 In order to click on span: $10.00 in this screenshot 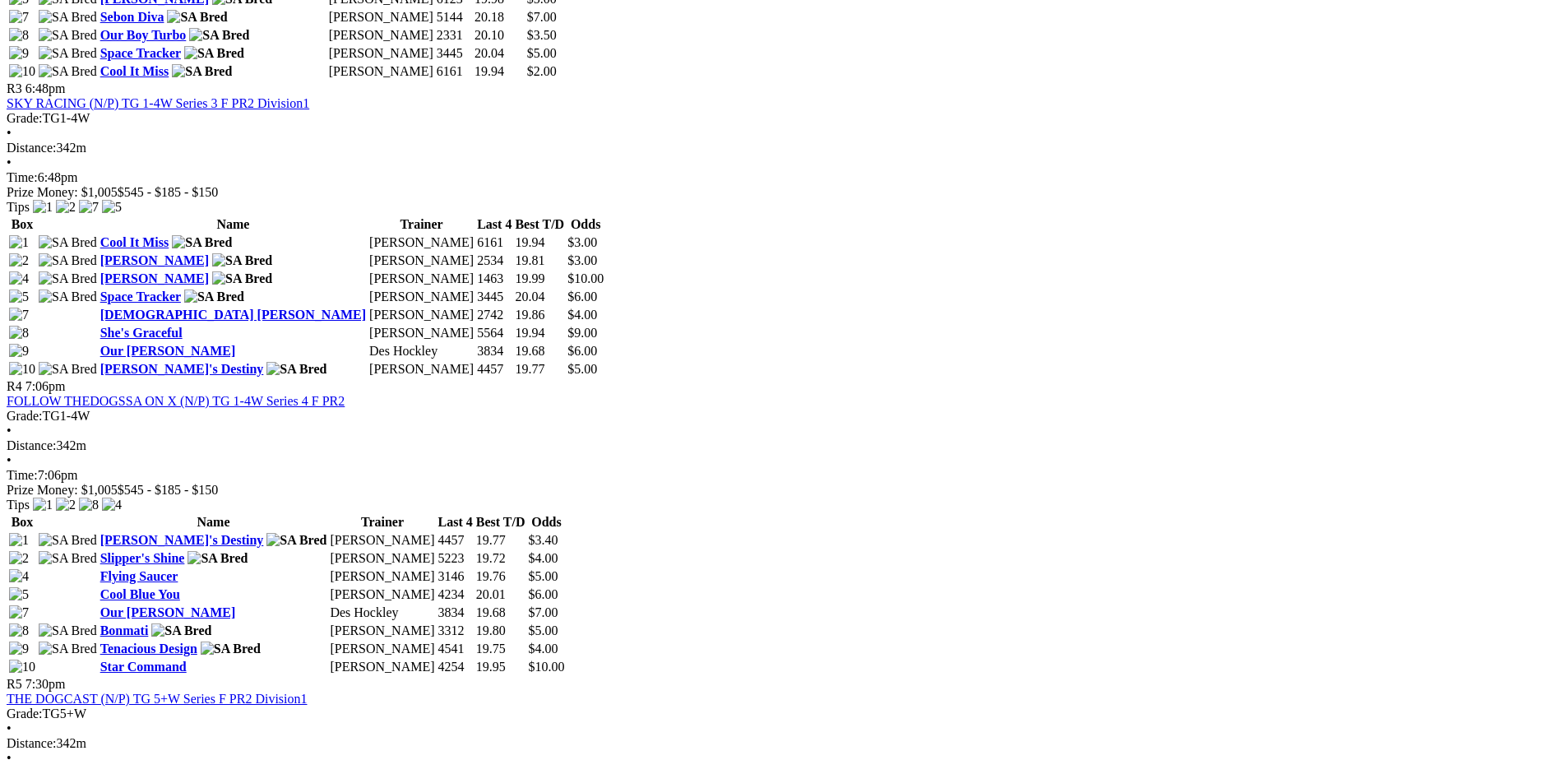, I will do `click(546, 666)`.